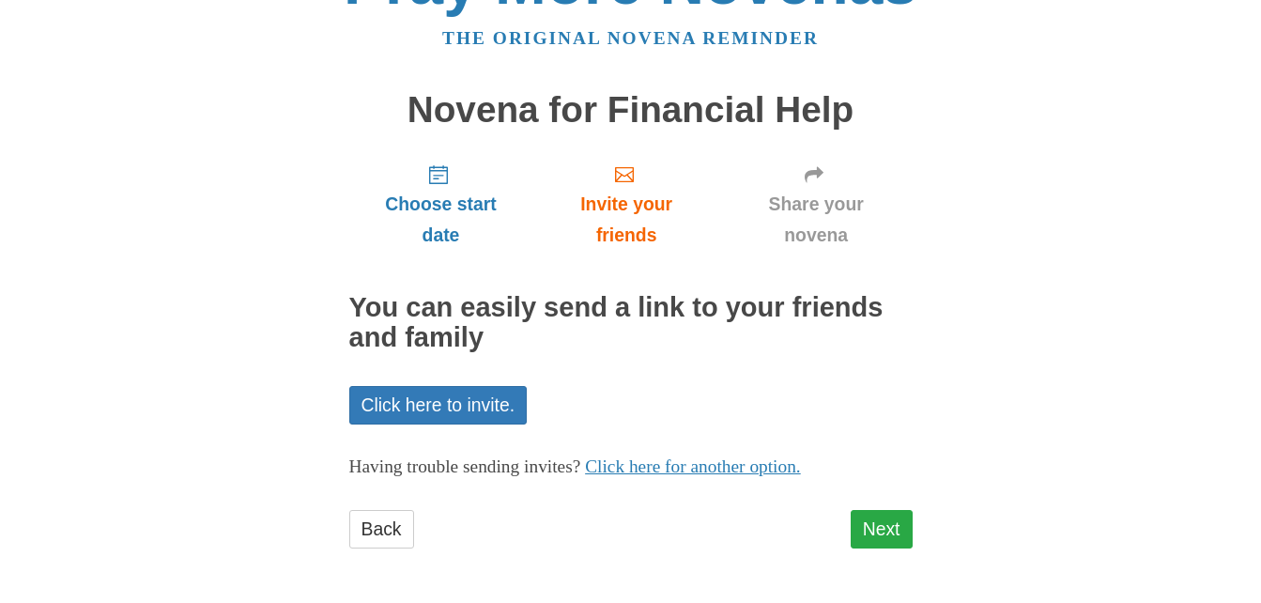 The height and width of the screenshot is (603, 1261). Describe the element at coordinates (439, 405) in the screenshot. I see `a: Click here to invite.` at that location.